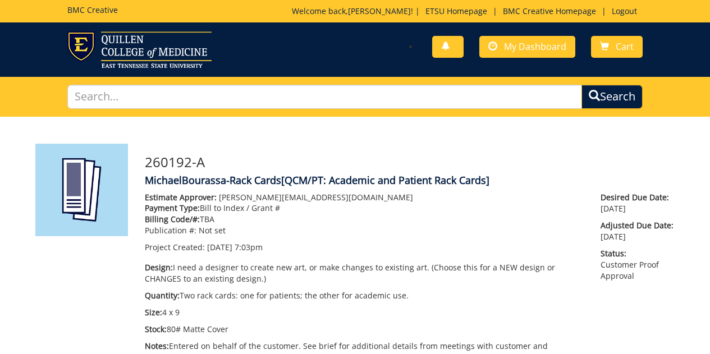  What do you see at coordinates (624, 11) in the screenshot?
I see `a: Logout` at bounding box center [624, 11].